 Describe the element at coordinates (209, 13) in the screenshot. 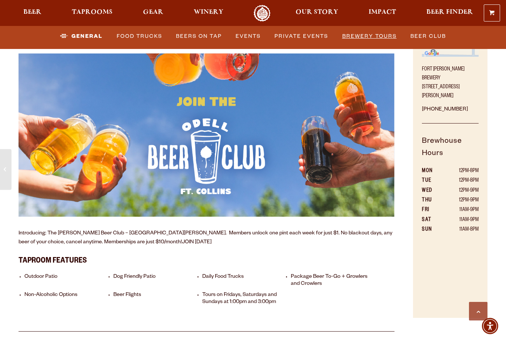

I see `a: Winery` at that location.